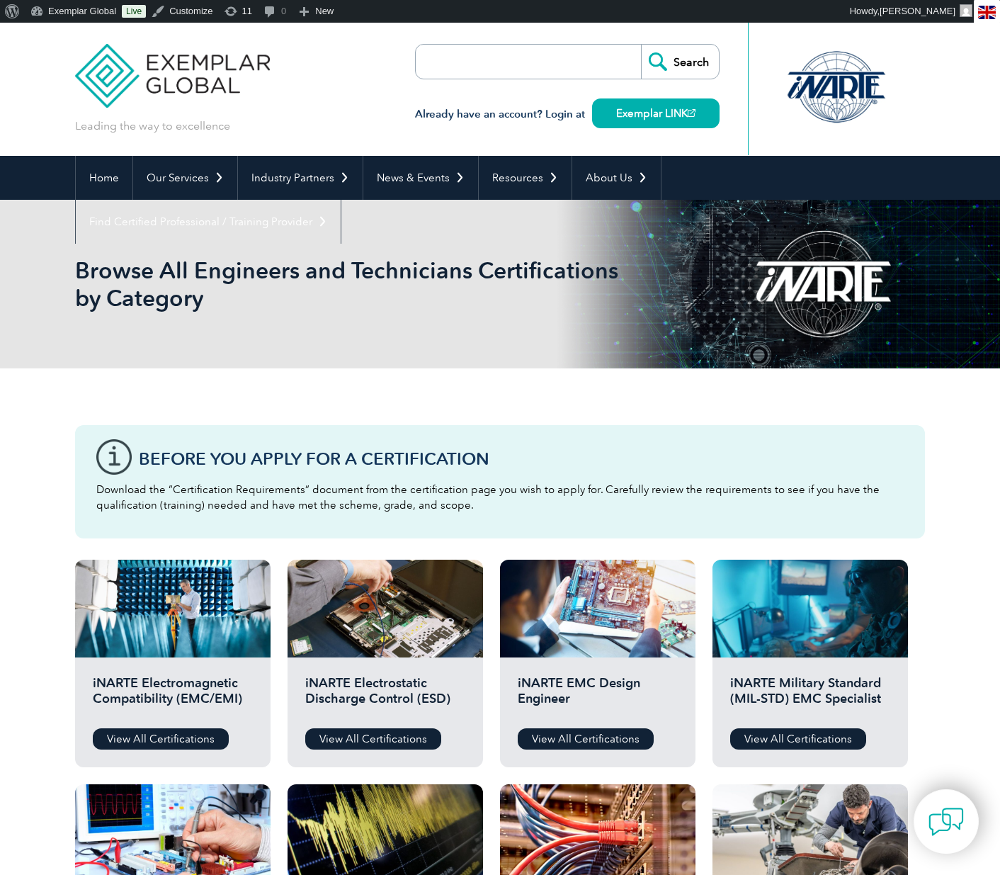 This screenshot has height=875, width=1000. Describe the element at coordinates (347, 284) in the screenshot. I see `h1: Browse All Engineers and Technicians Certifications by Category` at that location.